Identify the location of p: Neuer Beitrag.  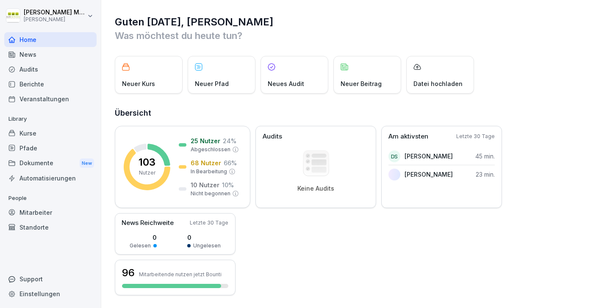
(361, 83).